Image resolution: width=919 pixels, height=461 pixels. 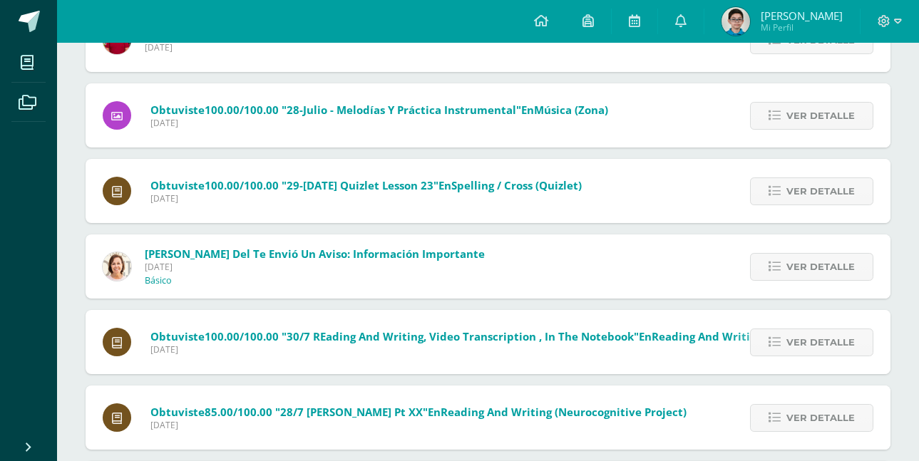 I want to click on span: Música (Zona), so click(x=571, y=110).